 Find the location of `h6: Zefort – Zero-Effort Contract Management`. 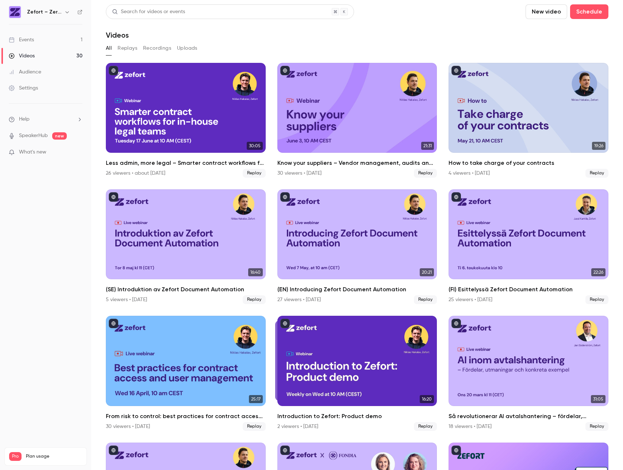

h6: Zefort – Zero-Effort Contract Management is located at coordinates (44, 12).